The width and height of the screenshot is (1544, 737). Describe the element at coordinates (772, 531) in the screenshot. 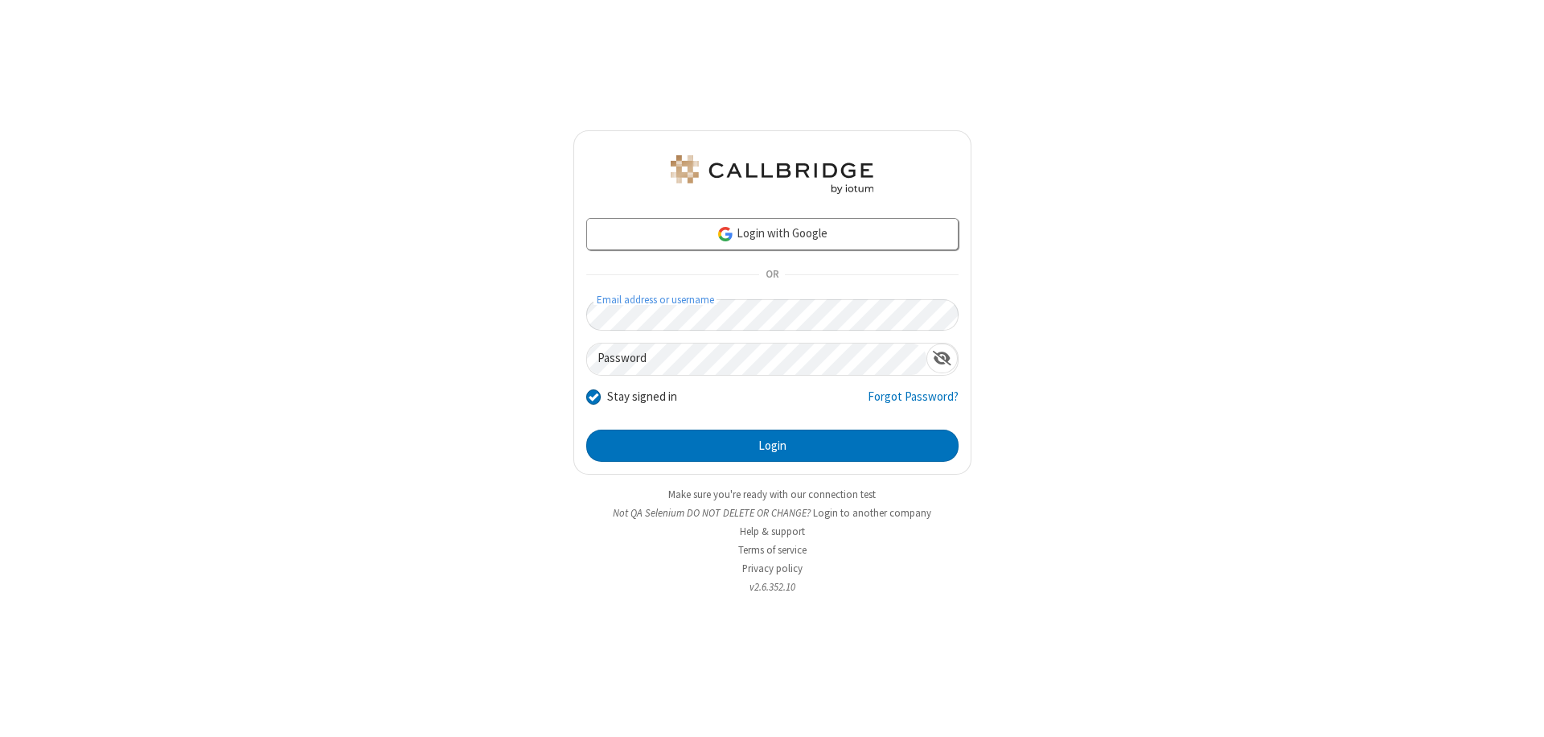

I see `a: Help & support` at that location.